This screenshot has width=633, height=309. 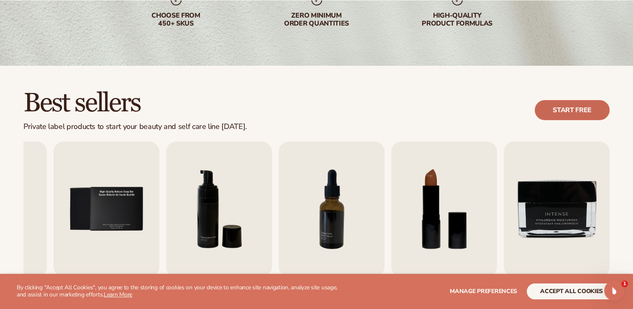 I want to click on div: High-quality product formulas, so click(x=457, y=20).